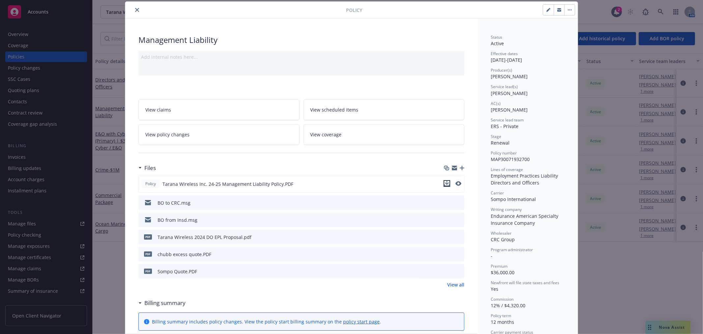  I want to click on span: Stage, so click(496, 136).